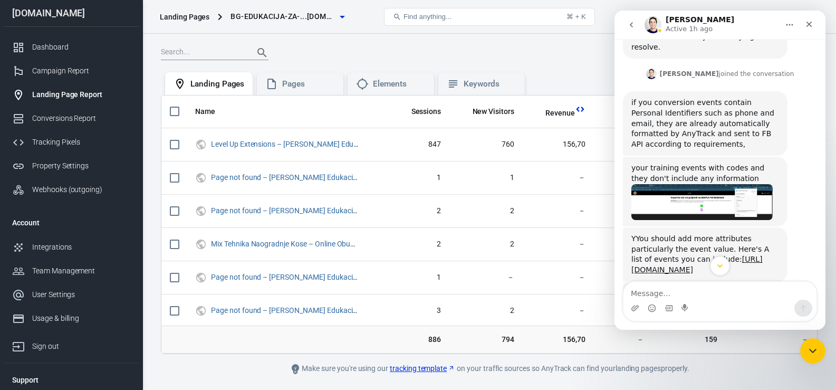 This screenshot has height=390, width=836. I want to click on div: YYou should add more attributes particularly the event value. Here's A list of events you can inc..., so click(91, 244).